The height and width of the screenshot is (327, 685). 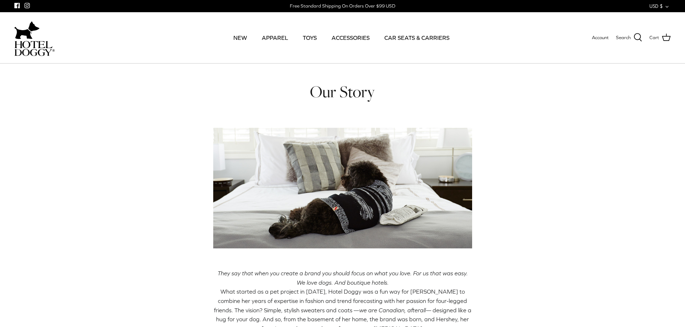 I want to click on a: APPAREL, so click(x=275, y=38).